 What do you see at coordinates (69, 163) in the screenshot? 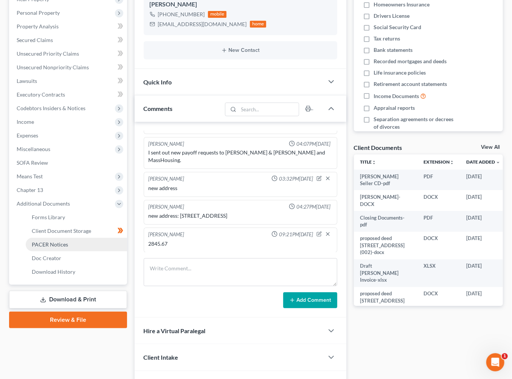
I see `a: SOFA Review` at bounding box center [69, 163].